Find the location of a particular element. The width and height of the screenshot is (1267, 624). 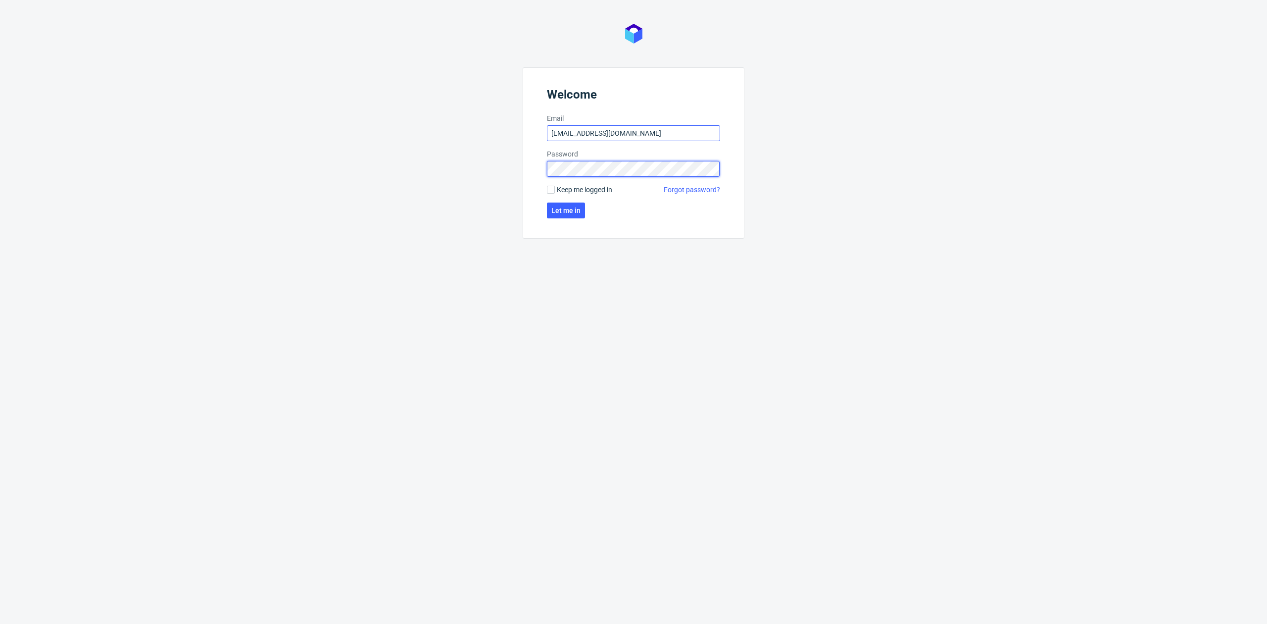

span: Let me in is located at coordinates (566, 210).